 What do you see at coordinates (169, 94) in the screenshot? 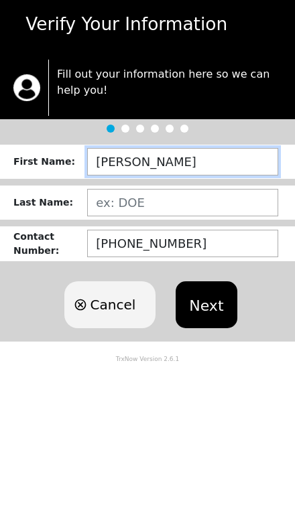
I see `p: Fill out your information here so we can help you!` at bounding box center [169, 94].